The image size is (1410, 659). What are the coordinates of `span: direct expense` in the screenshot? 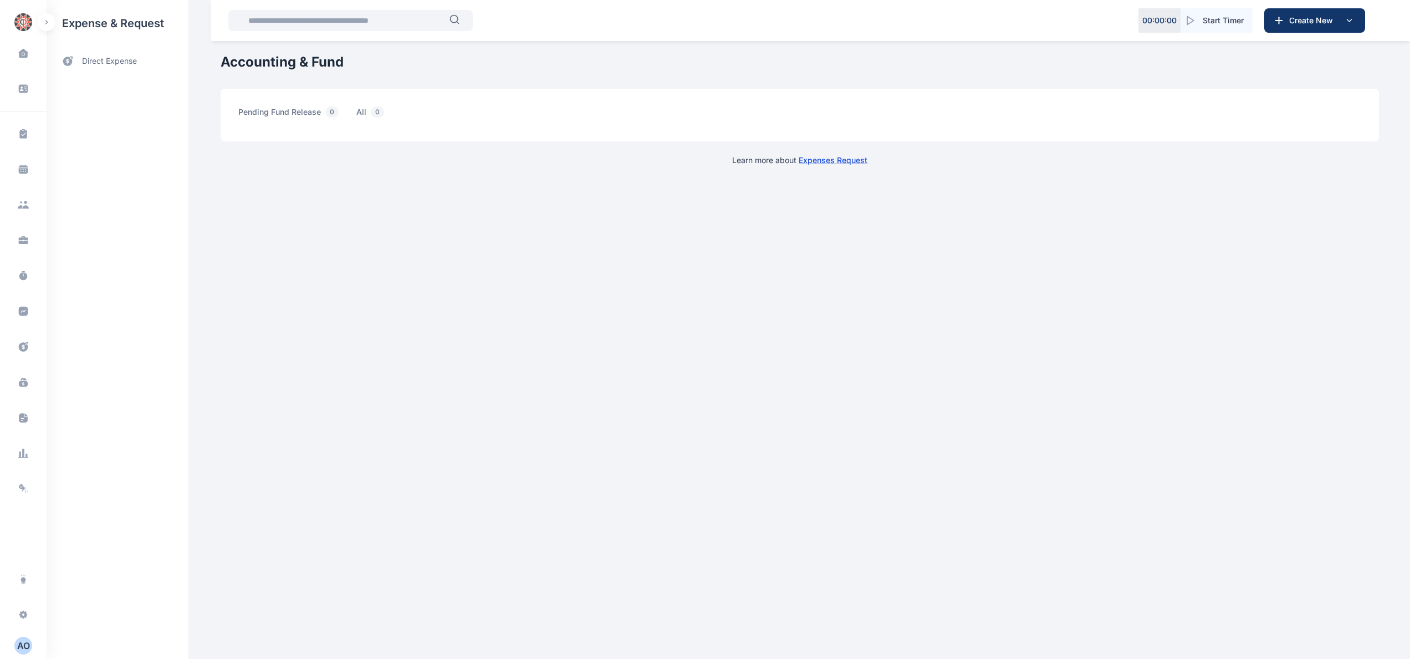 It's located at (109, 61).